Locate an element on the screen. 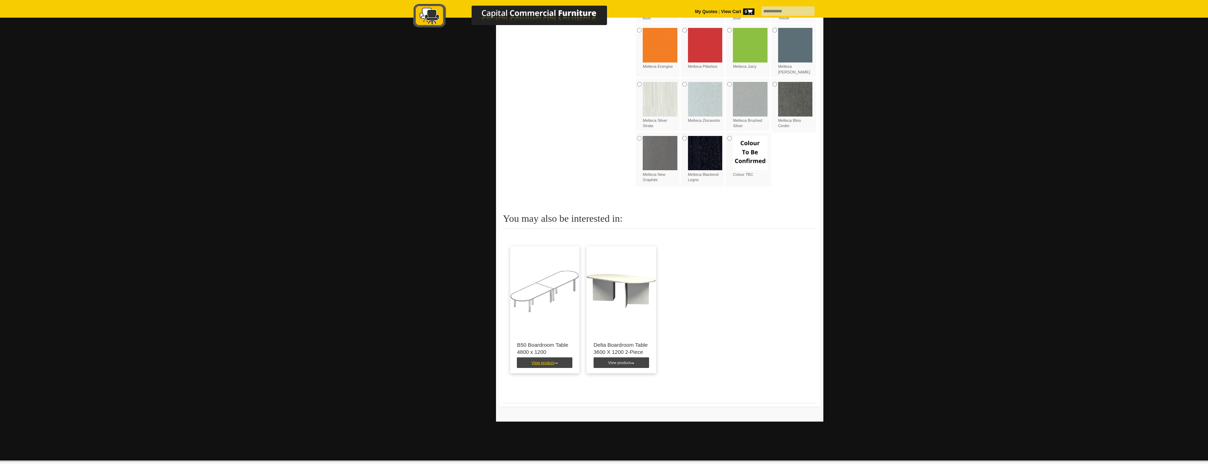  img: Melteca Bliss Cinder is located at coordinates (795, 99).